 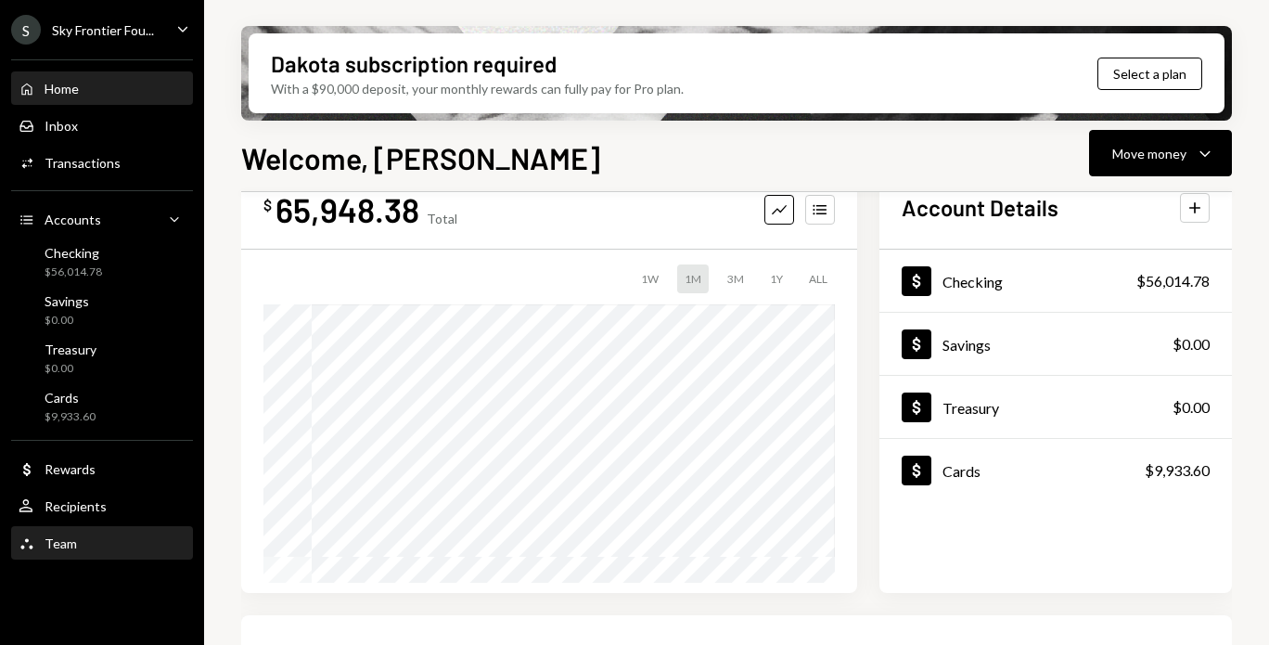 I want to click on a: Inbox, so click(x=102, y=125).